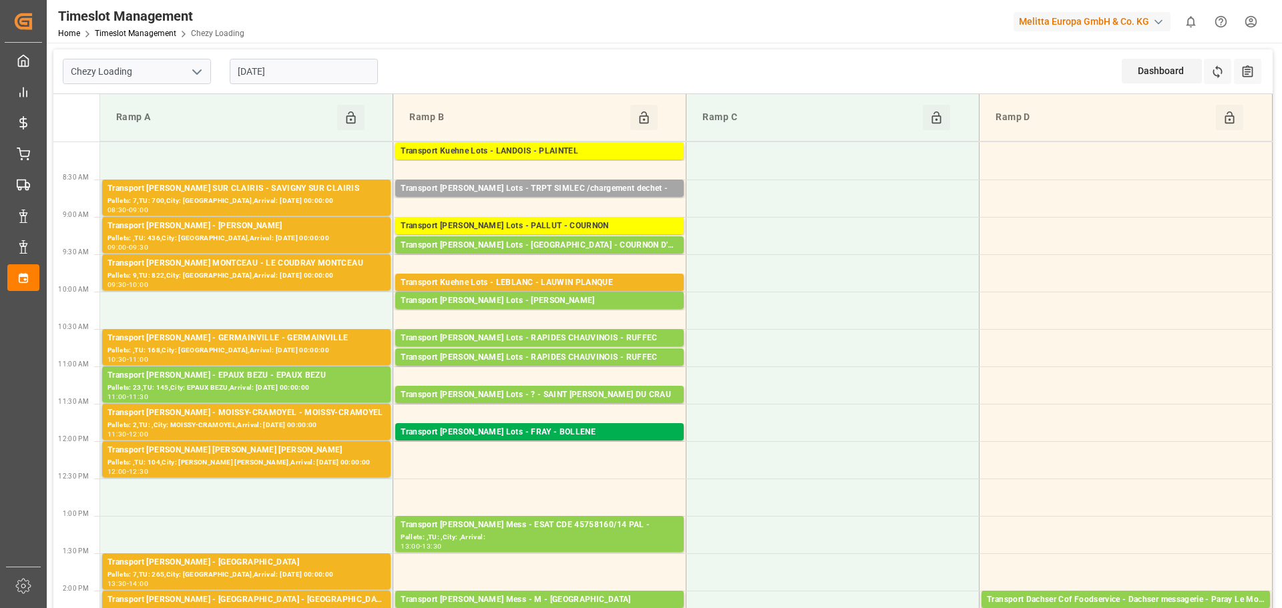 The height and width of the screenshot is (608, 1282). Describe the element at coordinates (117, 359) in the screenshot. I see `div: 10:30` at that location.